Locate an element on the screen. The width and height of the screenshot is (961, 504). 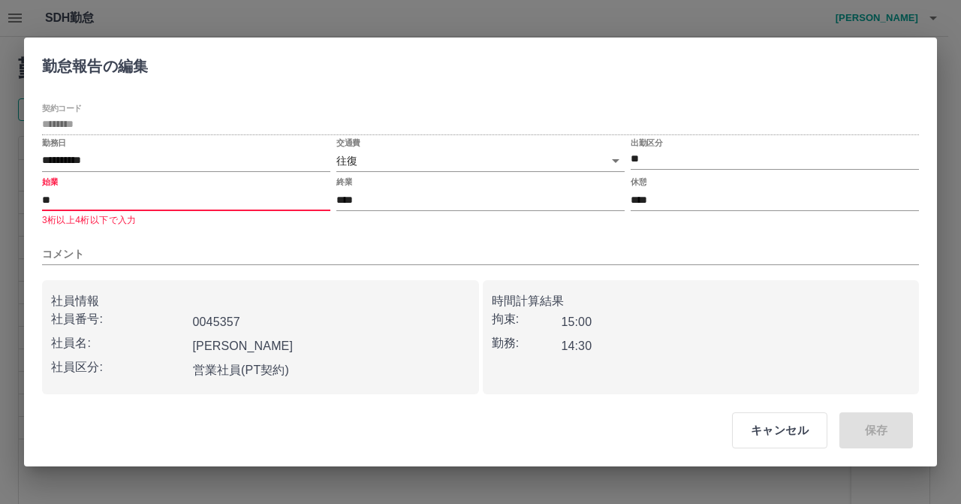
label: 勤務日 is located at coordinates (54, 142).